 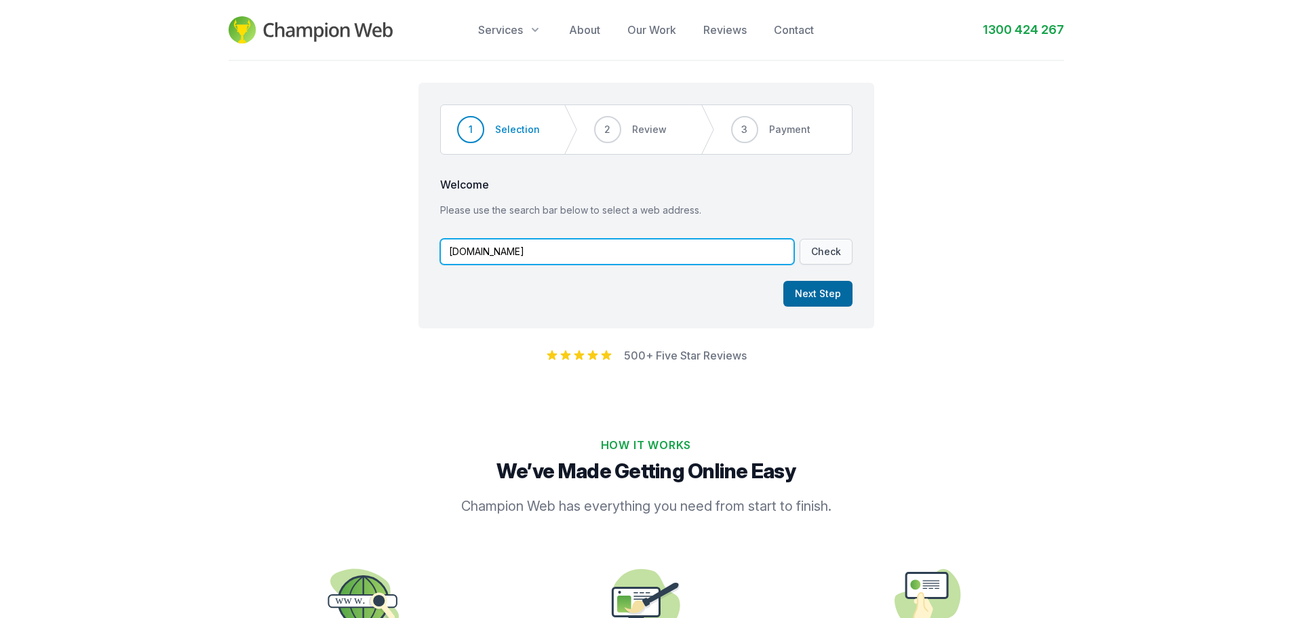 I want to click on img: Champion Web, so click(x=311, y=30).